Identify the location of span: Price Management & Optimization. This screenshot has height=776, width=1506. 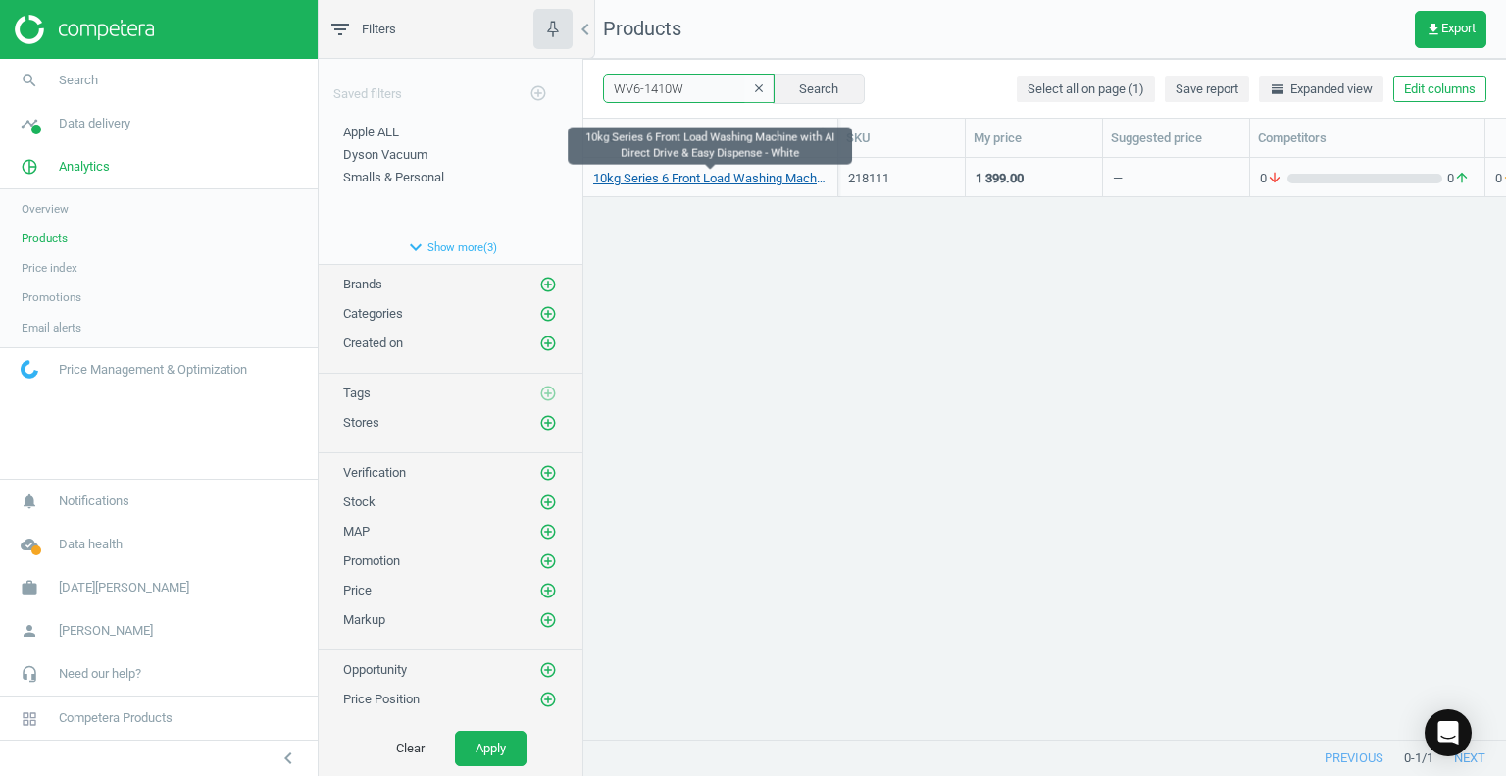
(153, 370).